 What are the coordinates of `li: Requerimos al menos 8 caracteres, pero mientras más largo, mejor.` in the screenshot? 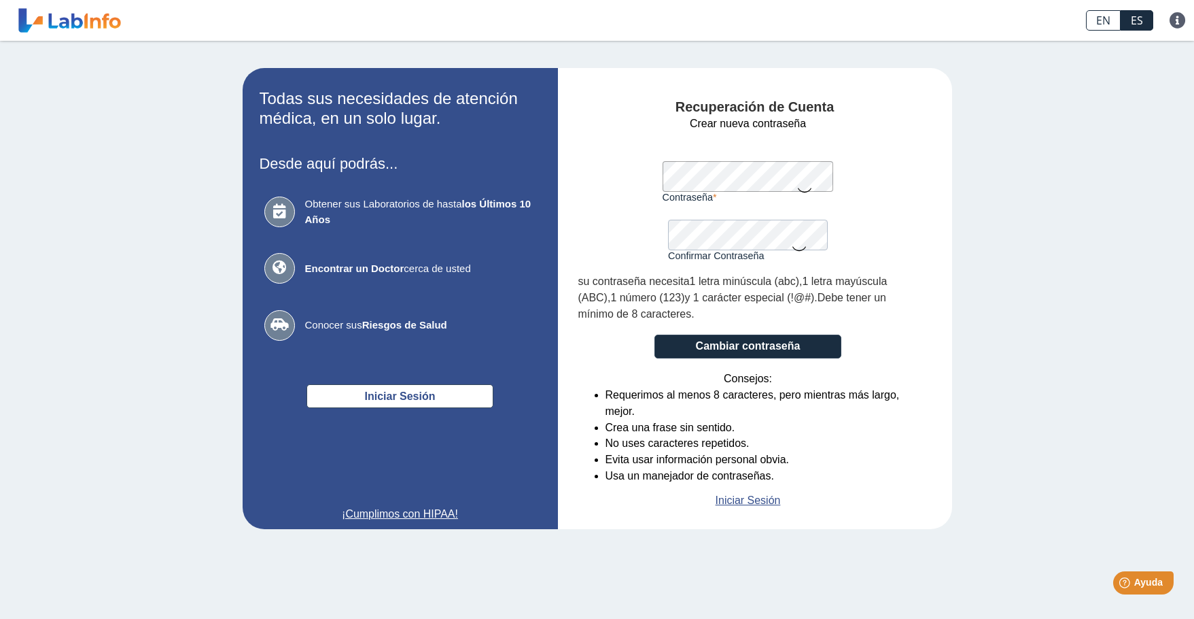 It's located at (762, 403).